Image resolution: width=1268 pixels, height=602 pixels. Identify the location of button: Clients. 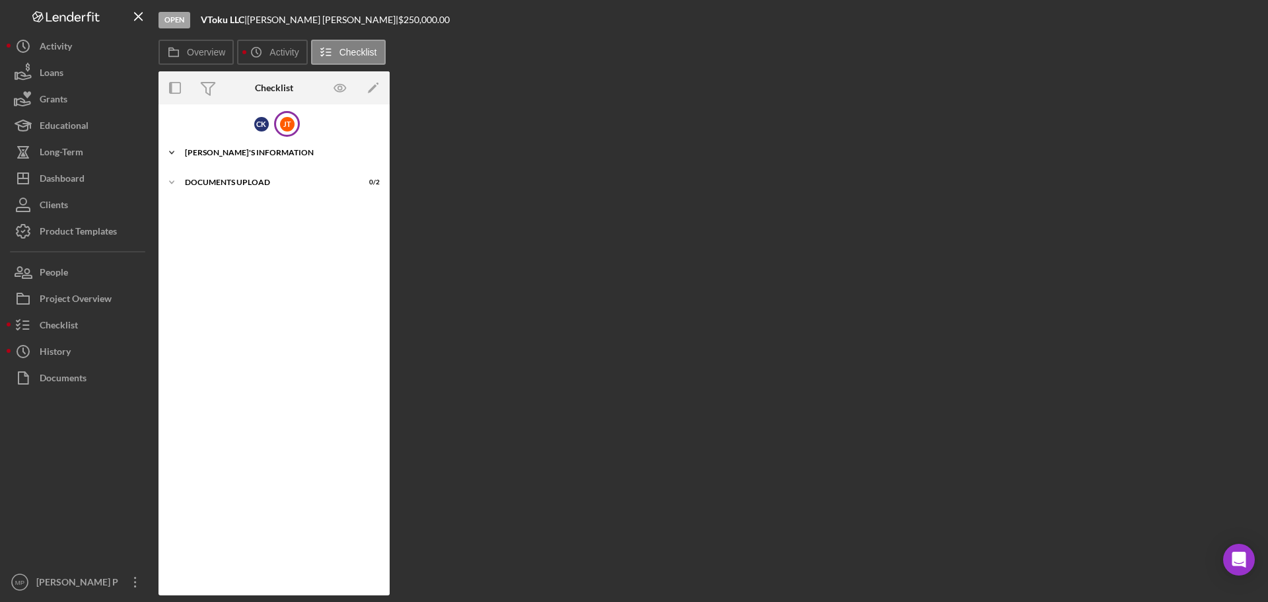
(79, 205).